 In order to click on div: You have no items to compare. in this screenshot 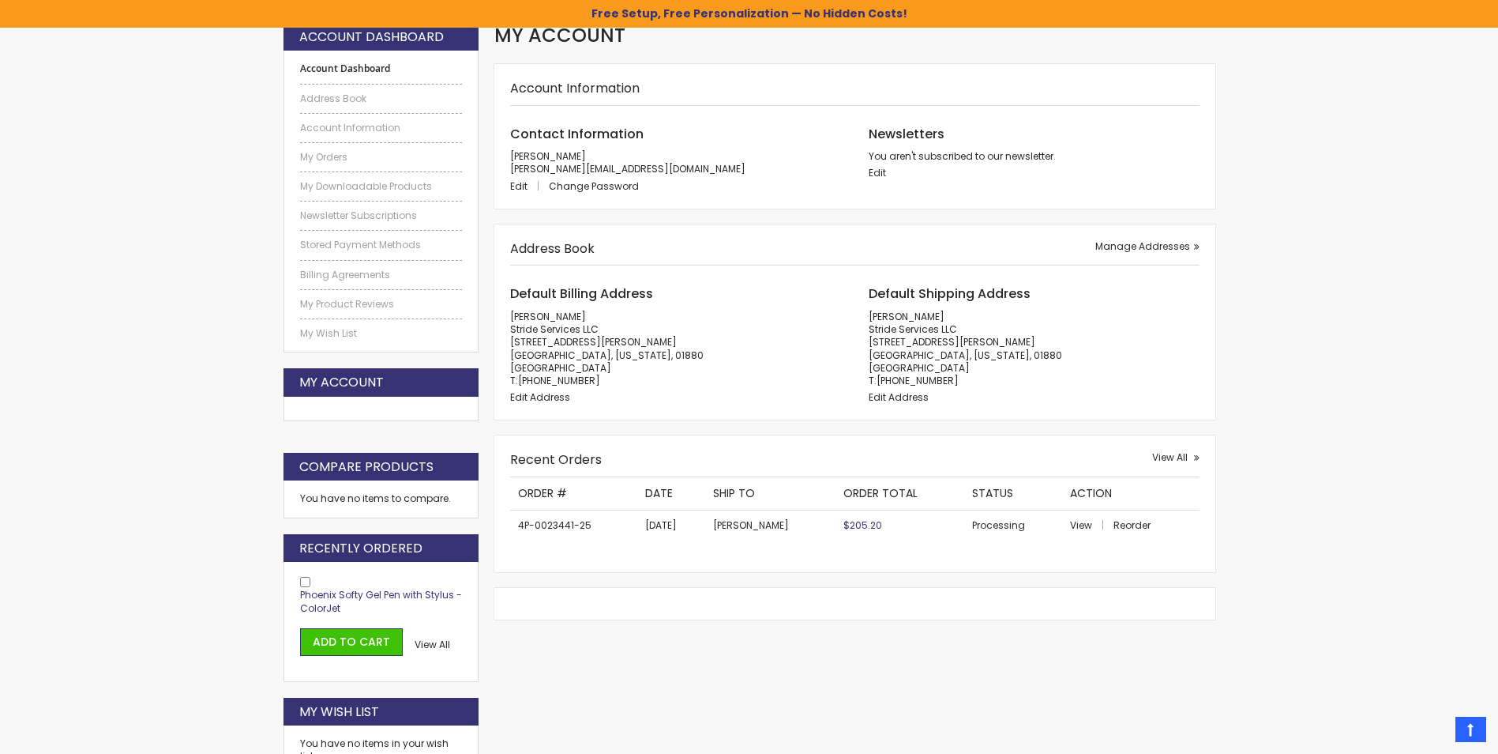, I will do `click(381, 498)`.